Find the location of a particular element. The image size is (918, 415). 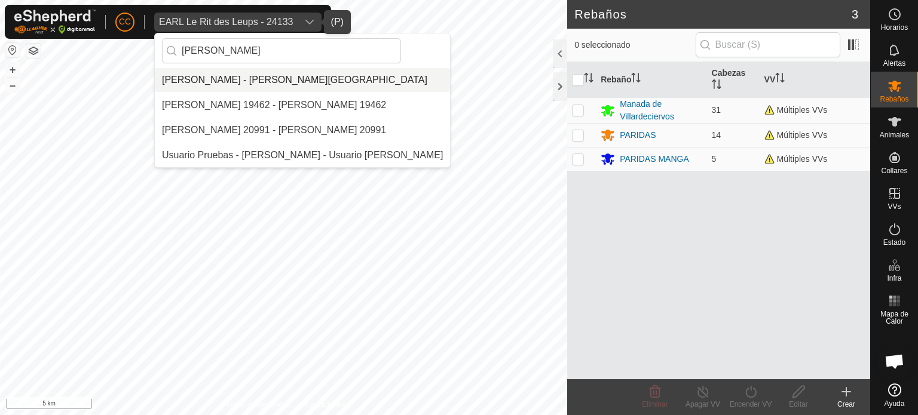

th: VV is located at coordinates (815, 80).